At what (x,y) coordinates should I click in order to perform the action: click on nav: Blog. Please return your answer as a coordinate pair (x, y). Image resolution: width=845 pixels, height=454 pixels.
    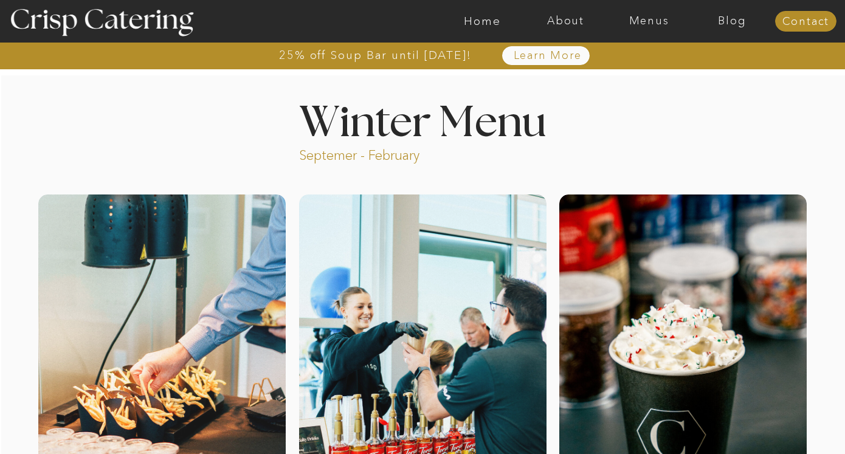
    Looking at the image, I should click on (732, 21).